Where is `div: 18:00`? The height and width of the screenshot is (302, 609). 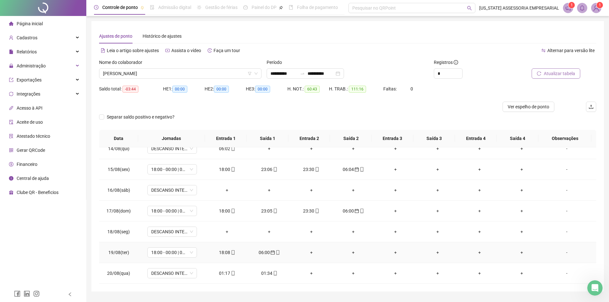
div: 18:00 is located at coordinates (227, 211).